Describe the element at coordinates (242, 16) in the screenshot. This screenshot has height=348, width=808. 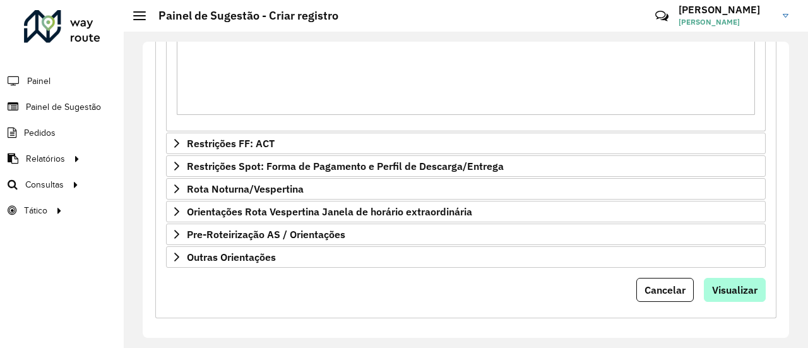
I see `h2: Painel de Sugestão - Criar registro` at that location.